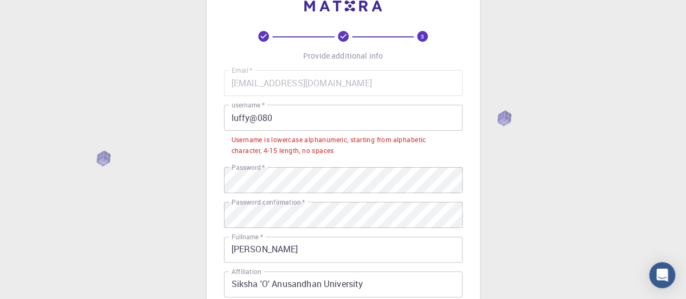  What do you see at coordinates (343, 145) in the screenshot?
I see `div: Username is lowercase alphanumeric, starting from alphabetic character, 4-15 length, no spaces` at bounding box center [343, 145].